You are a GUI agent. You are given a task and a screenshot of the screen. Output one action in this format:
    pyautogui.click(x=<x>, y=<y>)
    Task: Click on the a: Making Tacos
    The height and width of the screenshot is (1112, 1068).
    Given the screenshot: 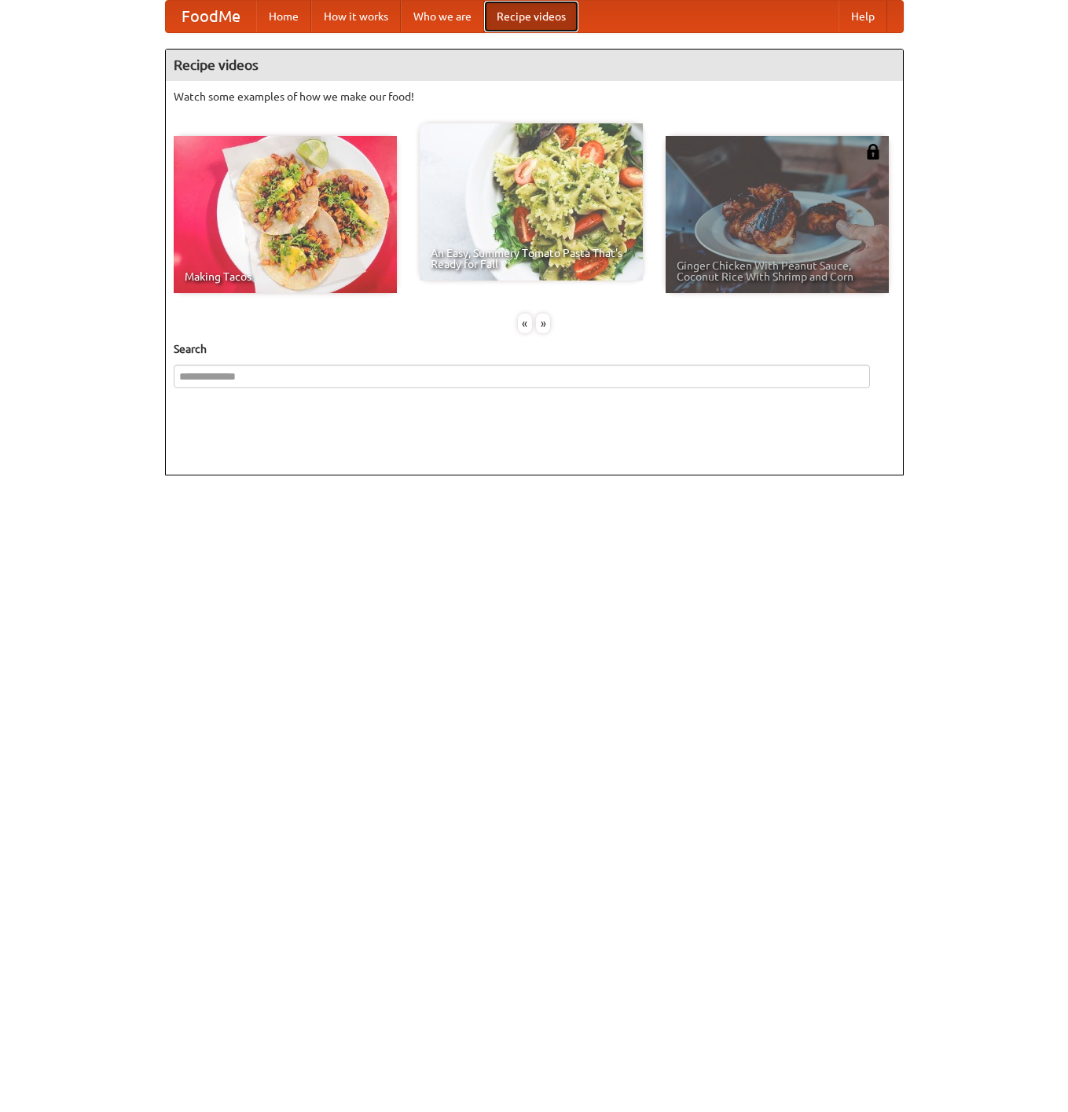 What is the action you would take?
    pyautogui.click(x=285, y=215)
    